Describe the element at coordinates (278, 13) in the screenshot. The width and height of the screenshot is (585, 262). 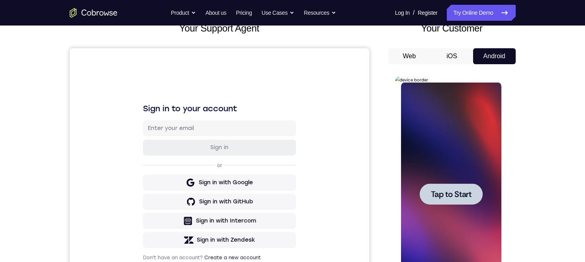
I see `button: Use Cases` at that location.